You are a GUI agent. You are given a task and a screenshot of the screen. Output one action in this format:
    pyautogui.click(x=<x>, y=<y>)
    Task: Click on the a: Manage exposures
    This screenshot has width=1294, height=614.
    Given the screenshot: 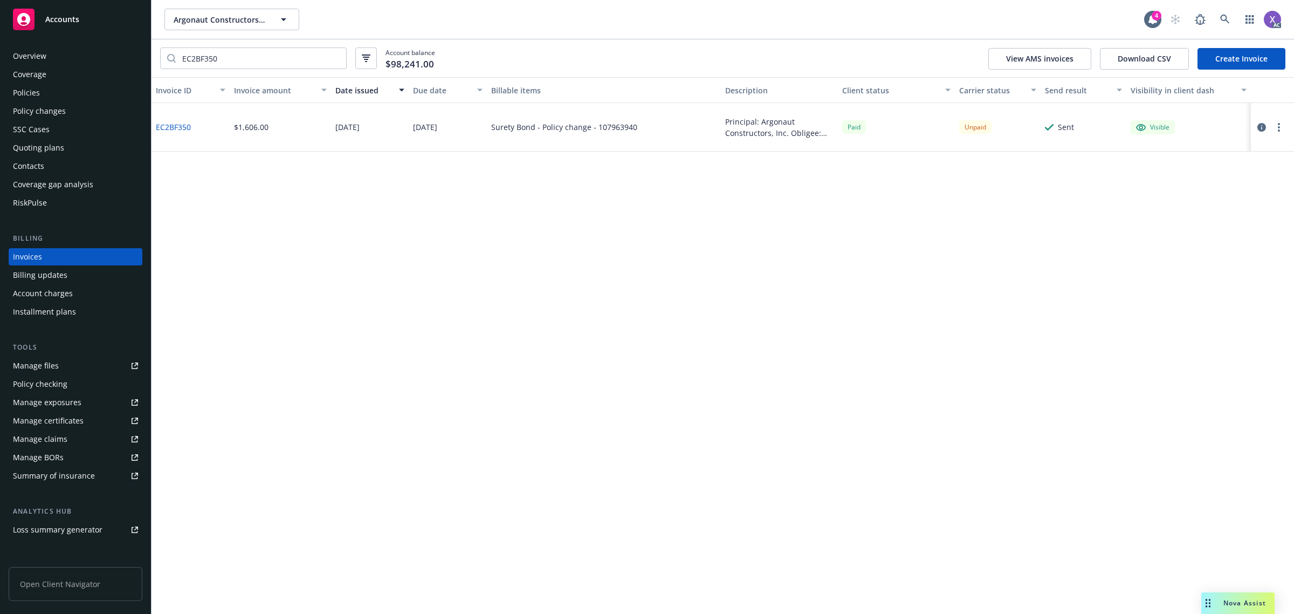 What is the action you would take?
    pyautogui.click(x=76, y=402)
    